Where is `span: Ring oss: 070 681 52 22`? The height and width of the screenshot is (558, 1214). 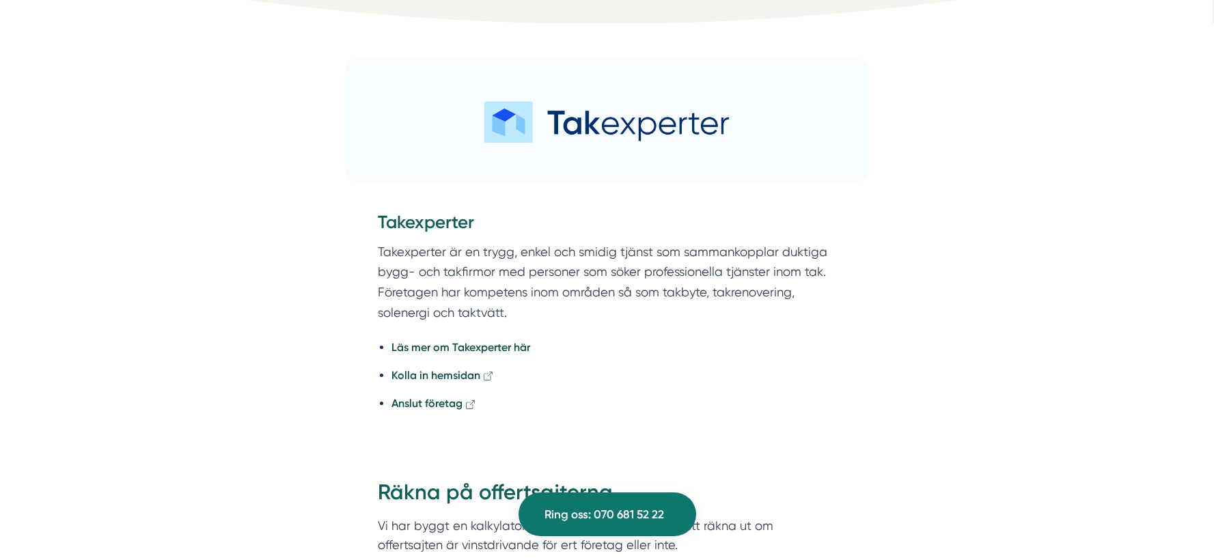
span: Ring oss: 070 681 52 22 is located at coordinates (604, 514).